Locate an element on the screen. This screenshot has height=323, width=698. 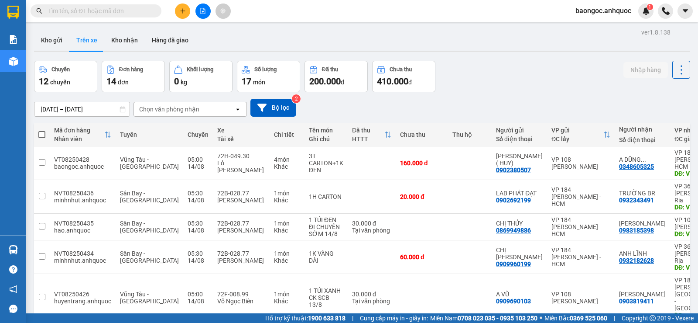
button: Chuyến12chuyến is located at coordinates (65, 76).